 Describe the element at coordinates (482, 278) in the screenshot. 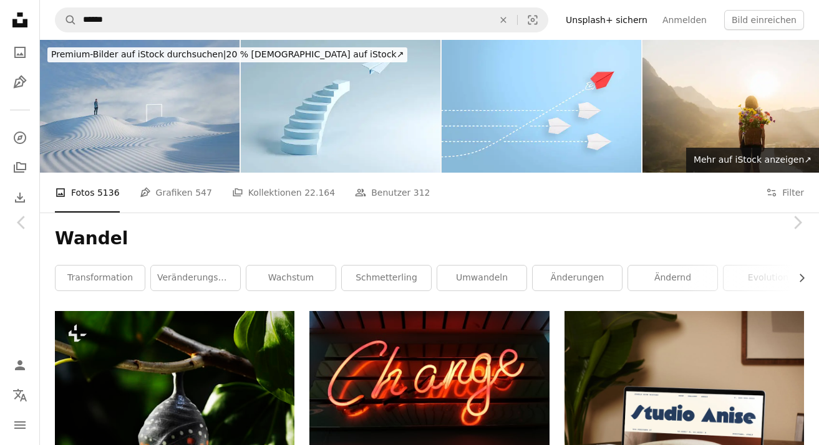

I see `a: umwandeln` at that location.